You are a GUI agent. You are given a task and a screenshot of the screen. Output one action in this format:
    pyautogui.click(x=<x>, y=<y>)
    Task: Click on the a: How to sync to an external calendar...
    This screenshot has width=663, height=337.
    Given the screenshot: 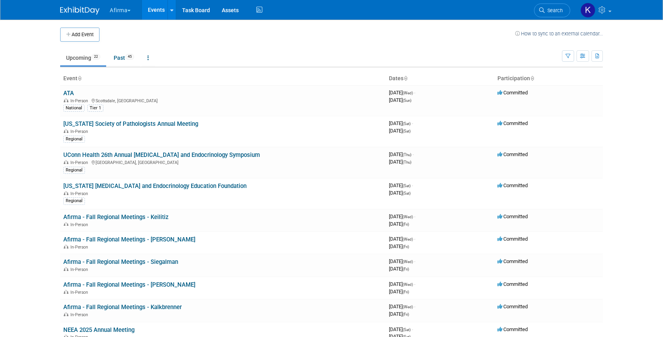 What is the action you would take?
    pyautogui.click(x=559, y=33)
    